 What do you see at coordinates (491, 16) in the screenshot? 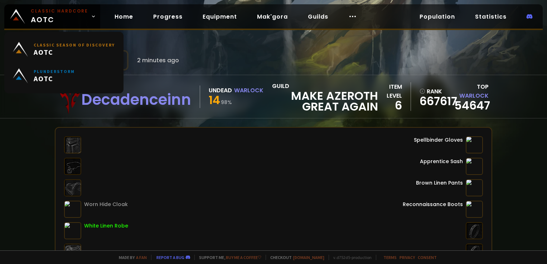
I see `a: Statistics` at bounding box center [491, 16].